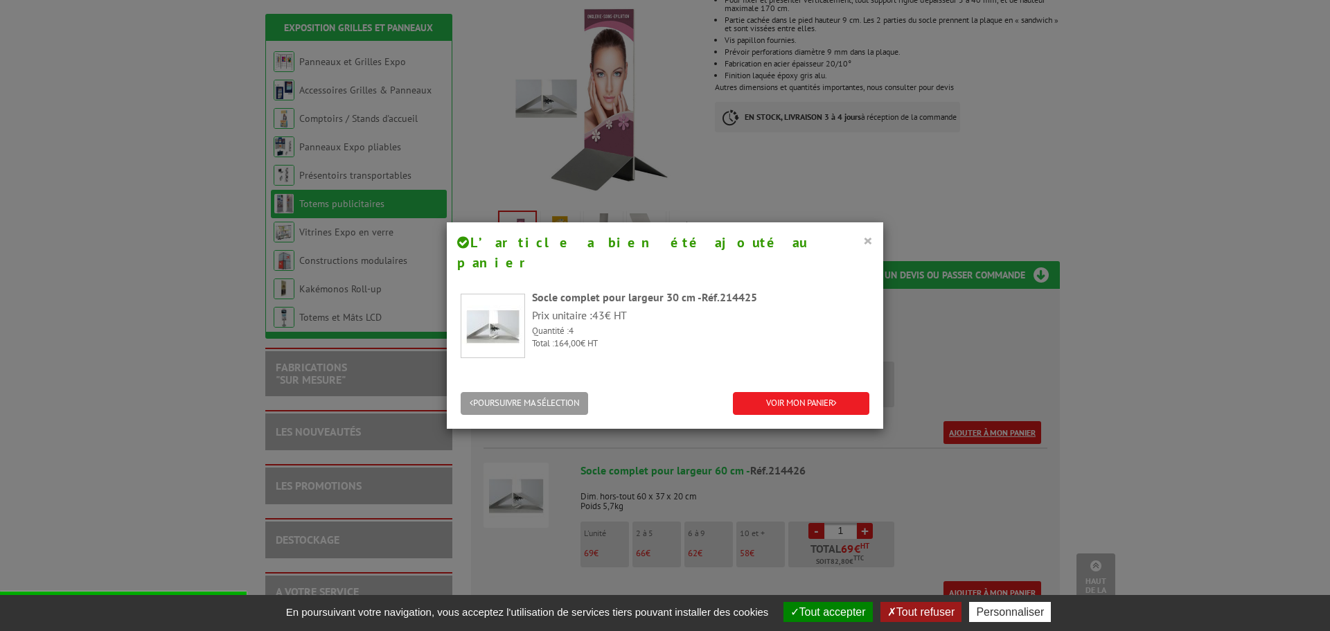 This screenshot has width=1330, height=631. What do you see at coordinates (700, 297) in the screenshot?
I see `div: Socle complet pour largeur 30 cm -` at bounding box center [700, 297].